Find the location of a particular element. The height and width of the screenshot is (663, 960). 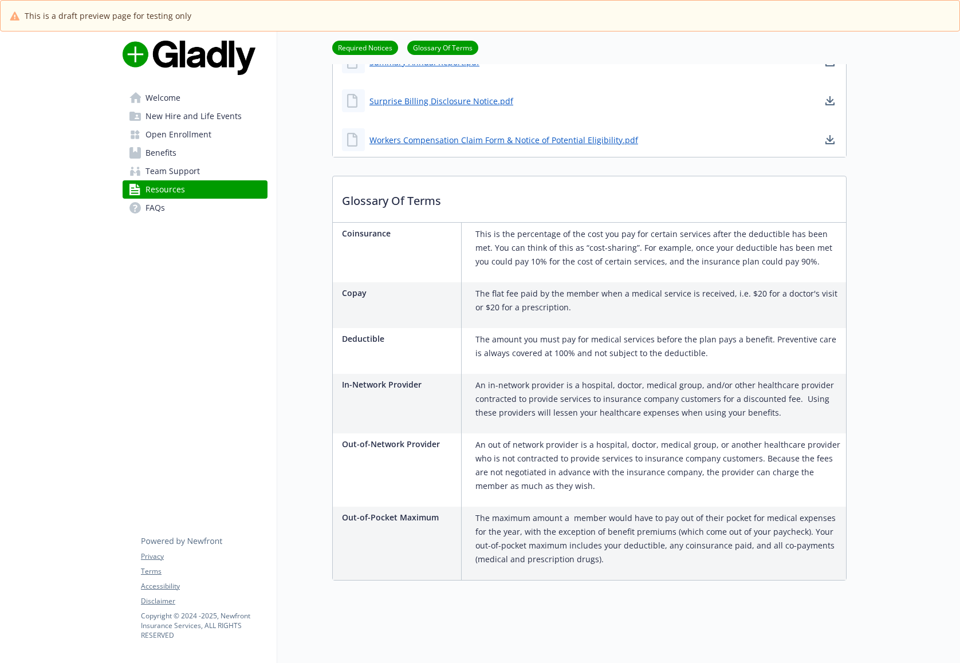

span: This is a draft preview page for testing only is located at coordinates (108, 15).